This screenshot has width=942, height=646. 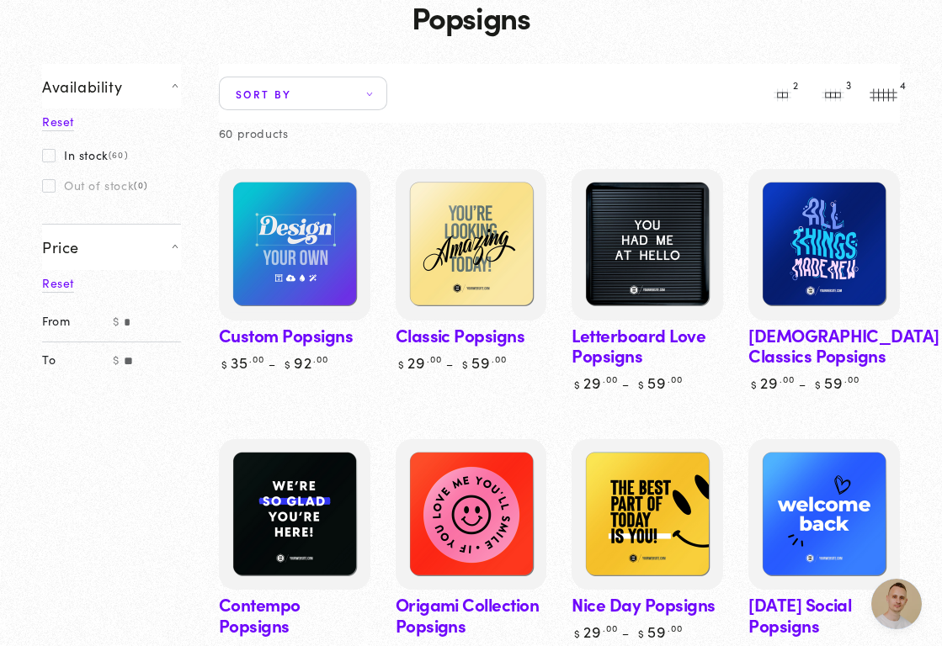 I want to click on span: Sort by, so click(x=303, y=93).